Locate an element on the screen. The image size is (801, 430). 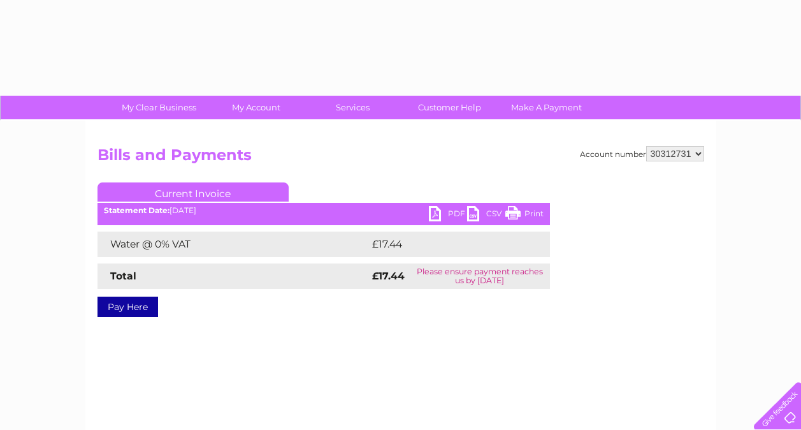
a: Print is located at coordinates (525, 215).